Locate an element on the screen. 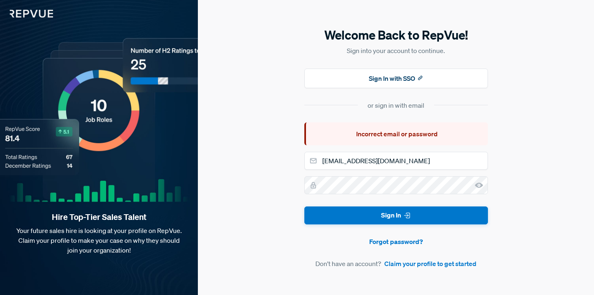 This screenshot has width=594, height=295. article: Don't have an account? is located at coordinates (396, 264).